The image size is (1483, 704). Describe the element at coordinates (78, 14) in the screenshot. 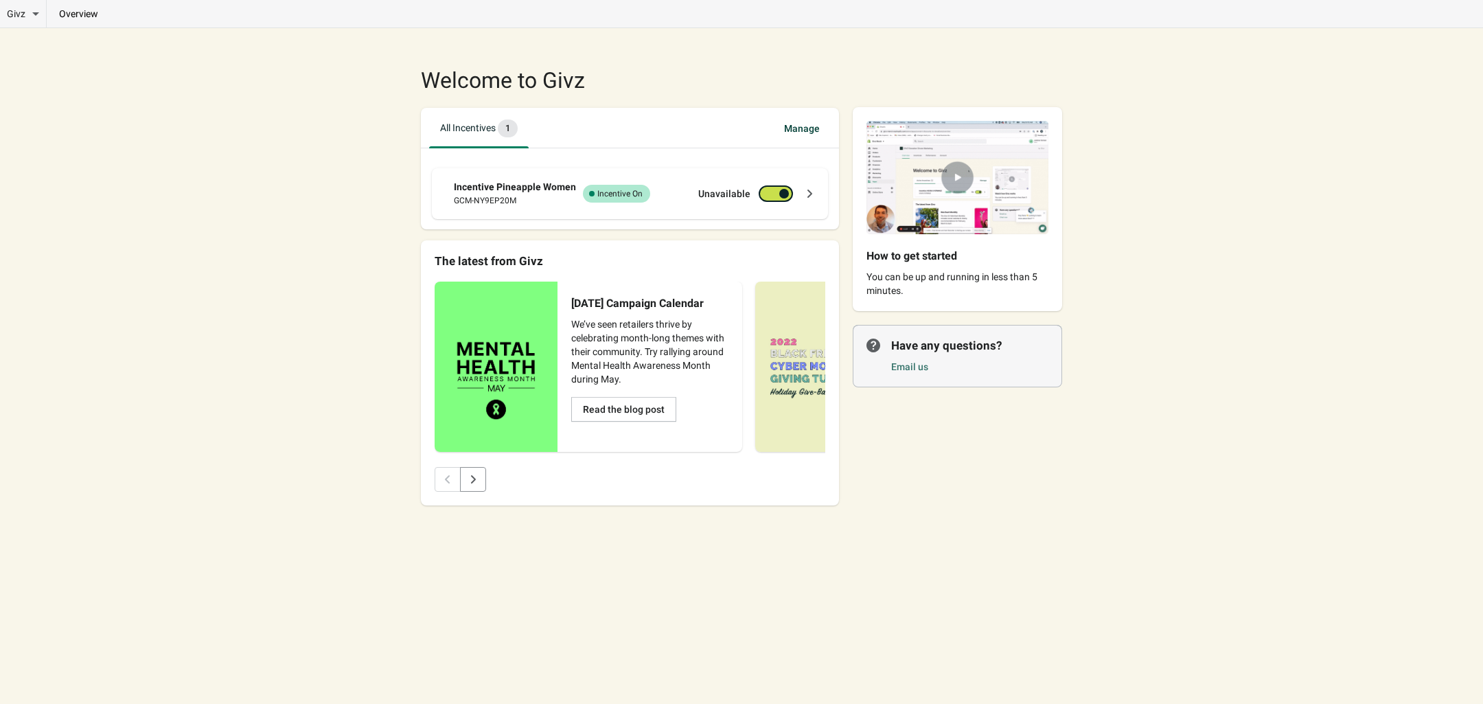

I see `p: overview` at that location.